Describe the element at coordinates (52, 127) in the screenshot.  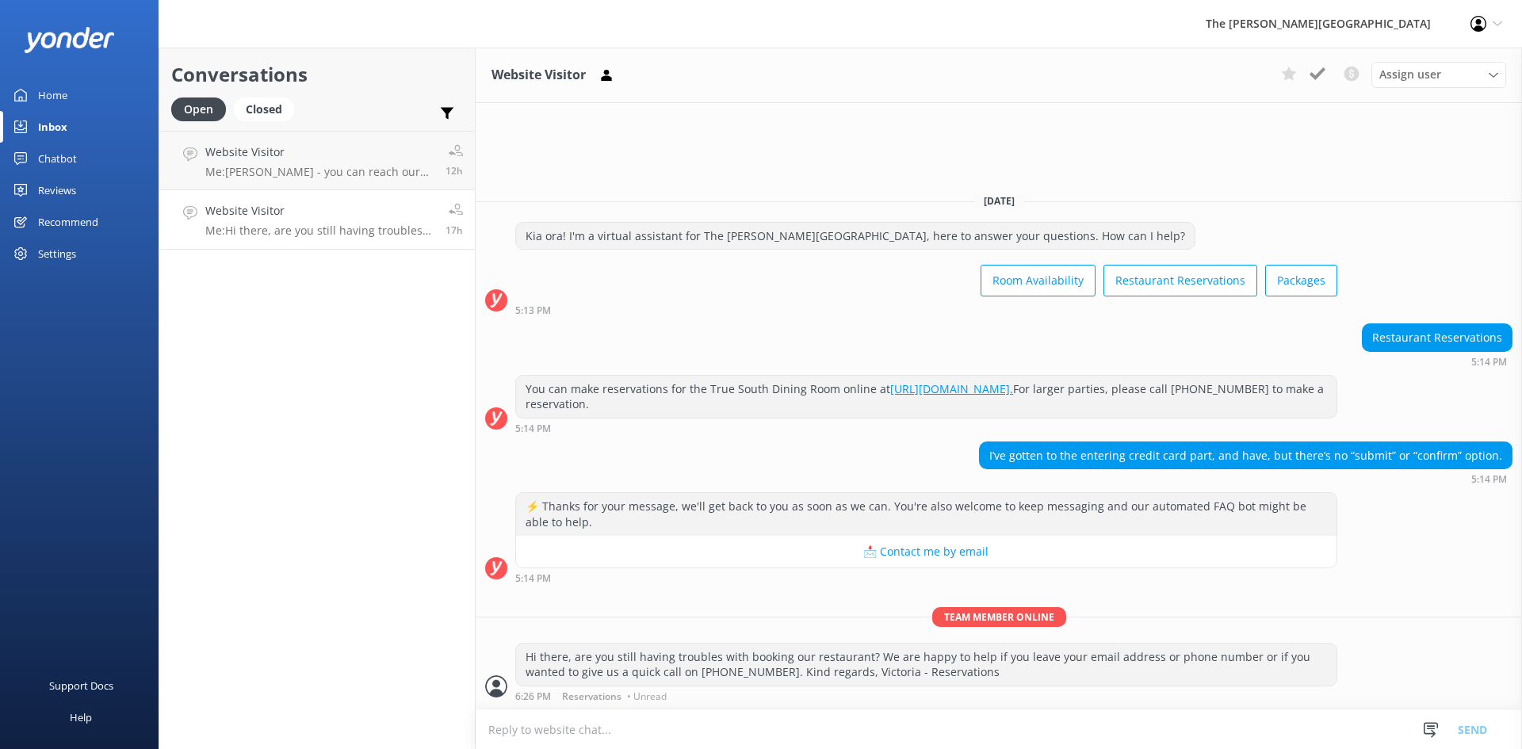
I see `div: Inbox` at that location.